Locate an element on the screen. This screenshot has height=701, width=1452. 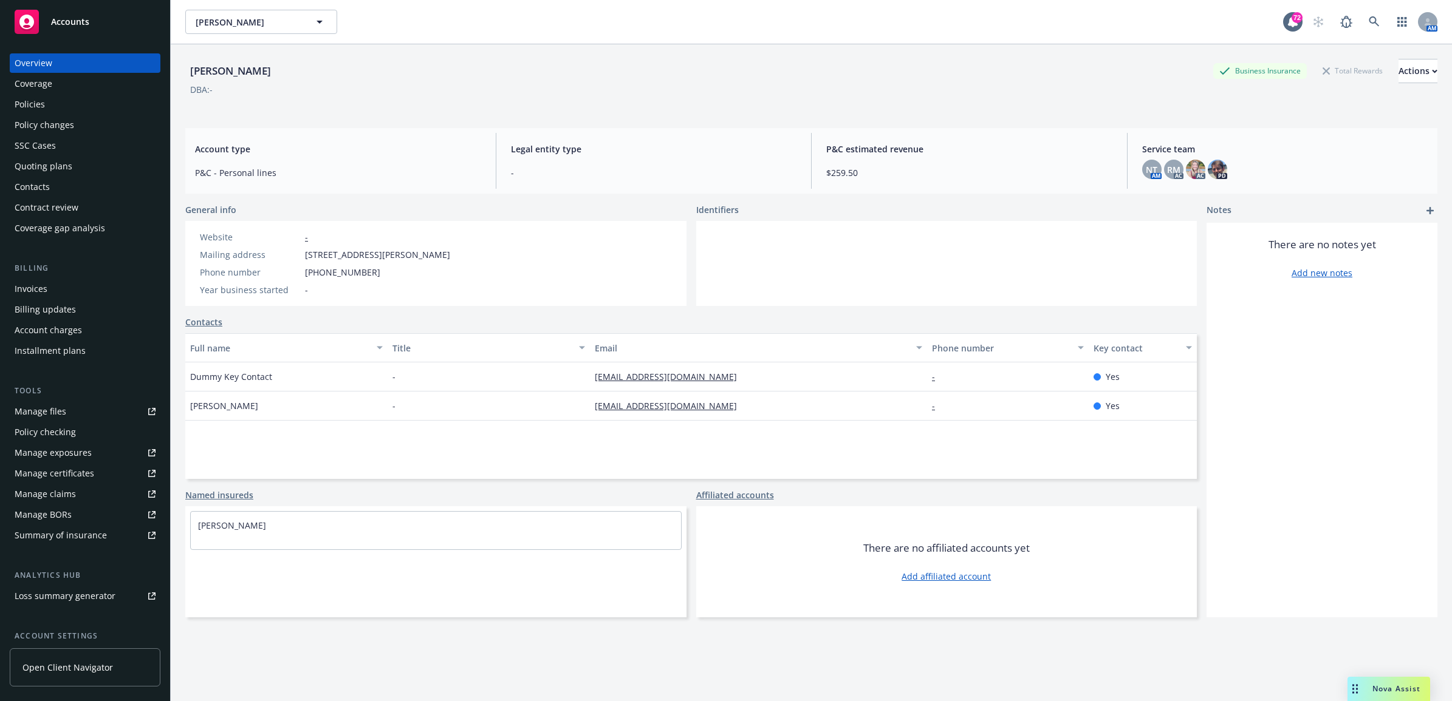
a: SSC Cases is located at coordinates (85, 146).